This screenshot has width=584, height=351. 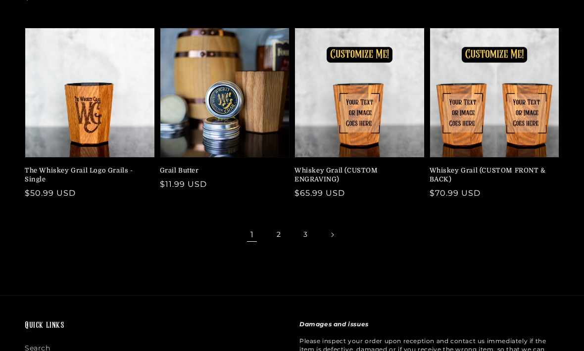 I want to click on strong: Damages and issues, so click(x=334, y=324).